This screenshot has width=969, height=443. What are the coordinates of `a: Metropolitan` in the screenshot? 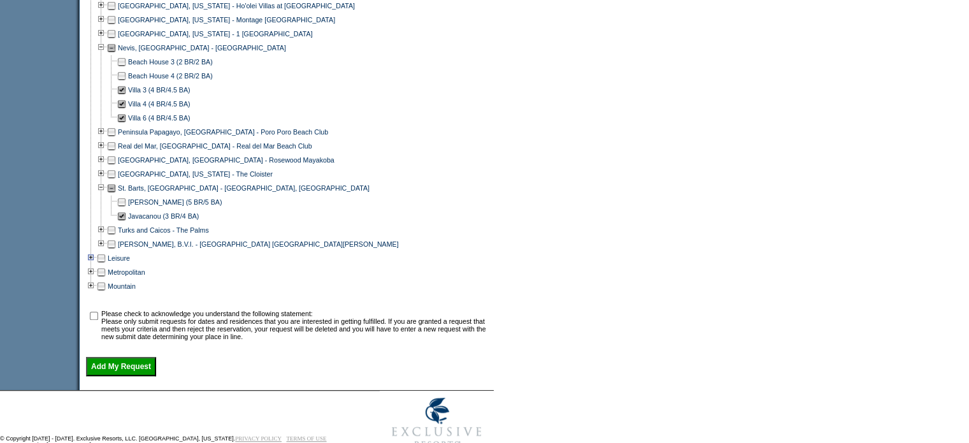 It's located at (126, 272).